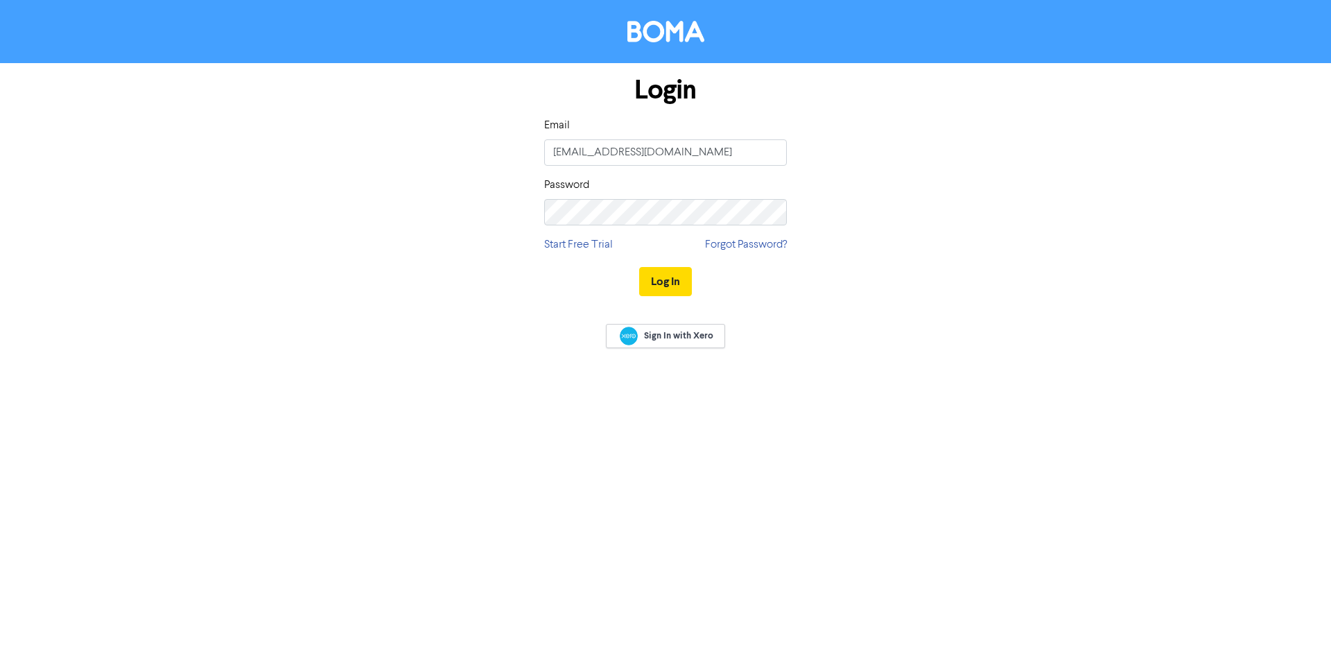  What do you see at coordinates (666, 336) in the screenshot?
I see `a: Sign In with Xero` at bounding box center [666, 336].